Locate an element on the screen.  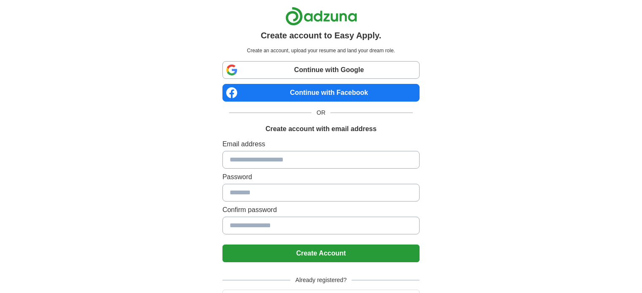
a: Continue with Google is located at coordinates (321, 70).